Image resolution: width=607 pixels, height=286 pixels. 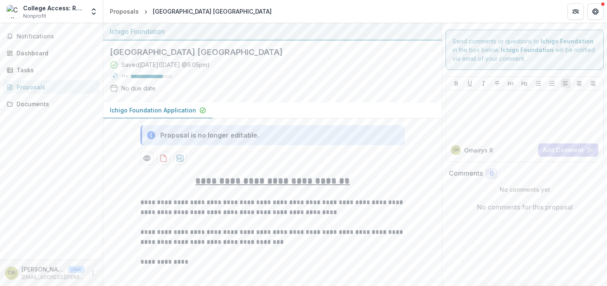 What do you see at coordinates (569, 150) in the screenshot?
I see `button: Add Comment` at bounding box center [569, 150].